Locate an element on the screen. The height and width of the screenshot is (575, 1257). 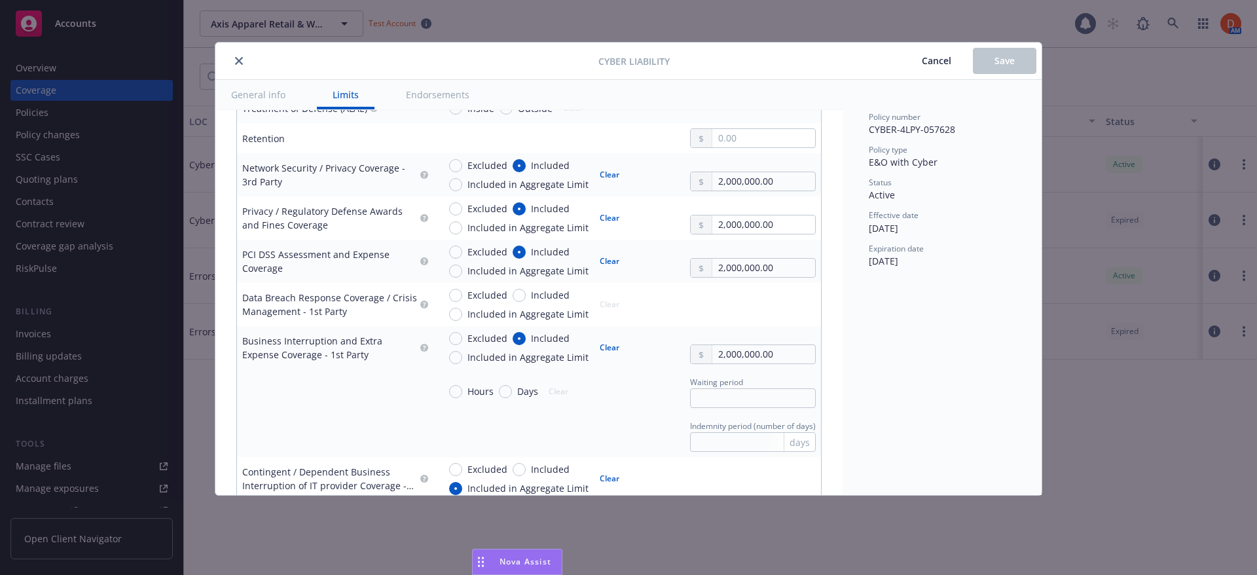
div: PCI DSS Assessment and Expense Coverage is located at coordinates (330, 261).